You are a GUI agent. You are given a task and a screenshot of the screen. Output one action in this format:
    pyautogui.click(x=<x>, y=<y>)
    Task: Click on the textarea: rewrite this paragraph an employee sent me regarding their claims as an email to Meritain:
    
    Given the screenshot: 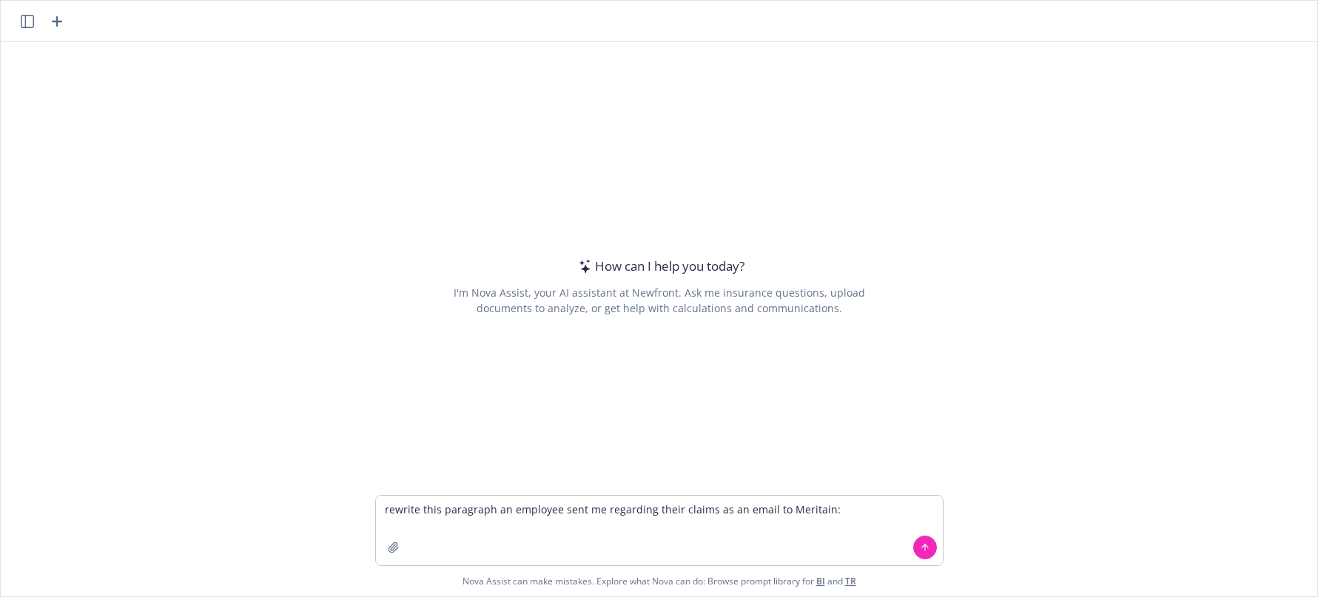 What is the action you would take?
    pyautogui.click(x=659, y=531)
    